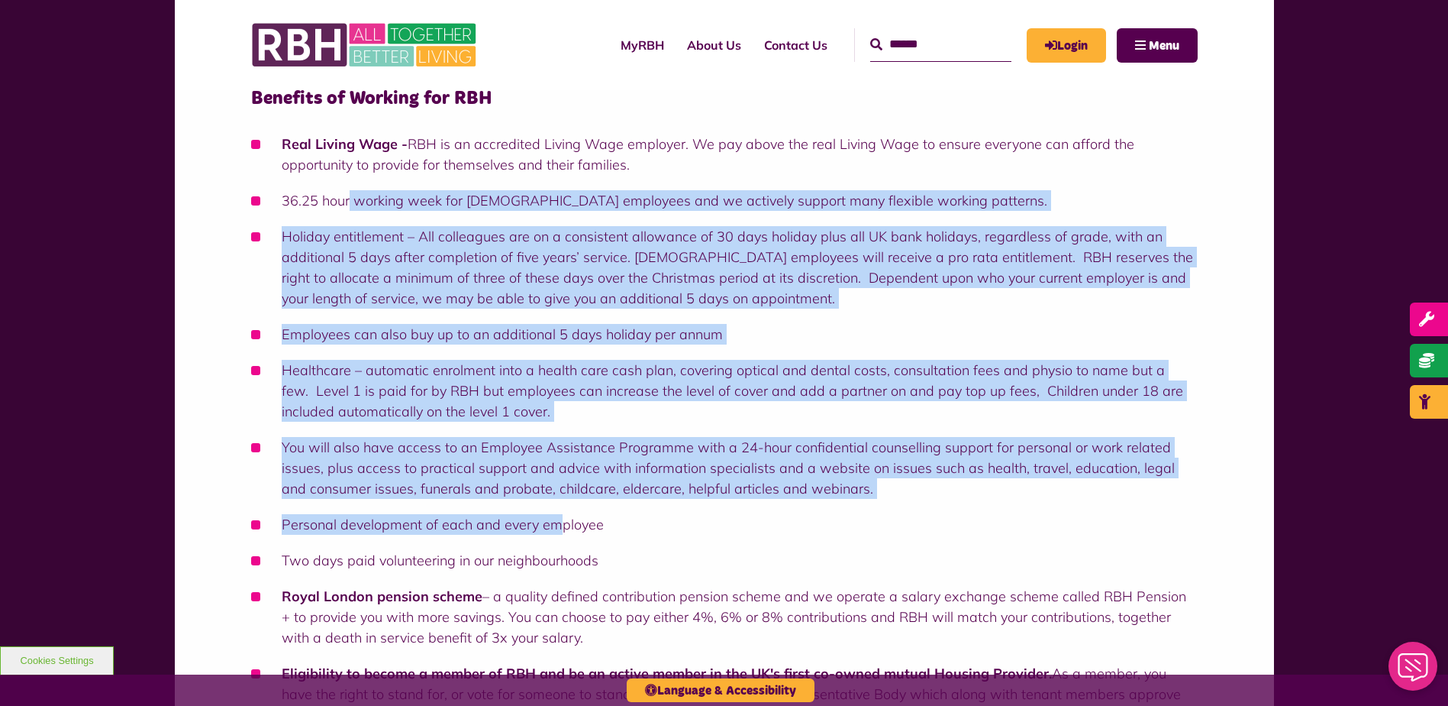 This screenshot has width=1448, height=706. What do you see at coordinates (796, 45) in the screenshot?
I see `a: Contact Us` at bounding box center [796, 45].